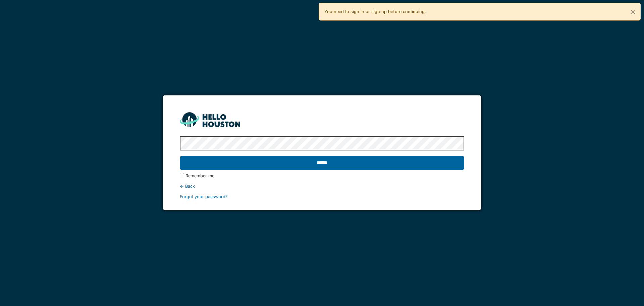 Image resolution: width=644 pixels, height=306 pixels. Describe the element at coordinates (632, 12) in the screenshot. I see `button: Close` at that location.